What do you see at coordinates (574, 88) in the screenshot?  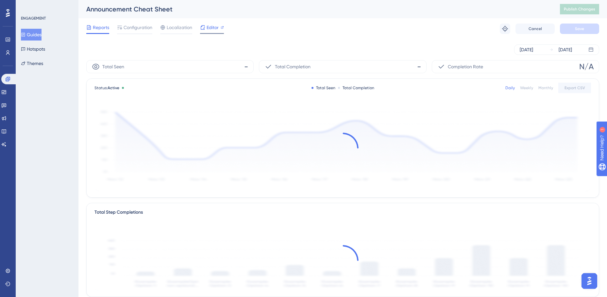 I see `span: Export CSV` at bounding box center [574, 88].